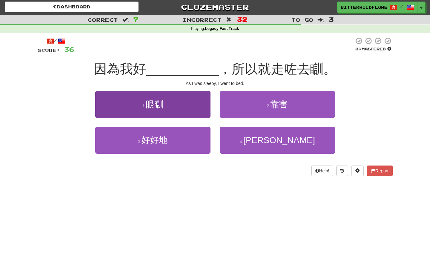 This screenshot has width=430, height=262. I want to click on div: As I was sleepy, I went to bed., so click(215, 83).